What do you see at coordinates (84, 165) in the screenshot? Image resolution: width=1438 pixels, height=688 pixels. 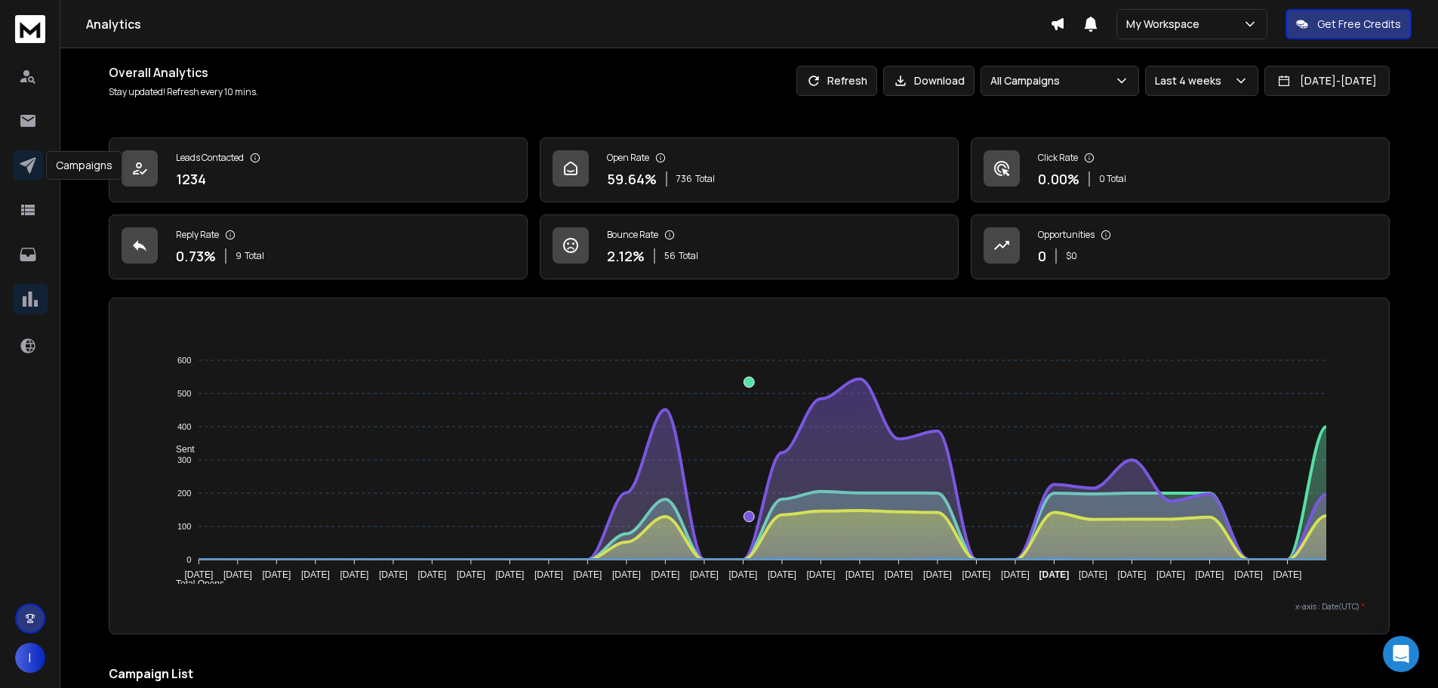 I see `div: Campaigns` at bounding box center [84, 165].